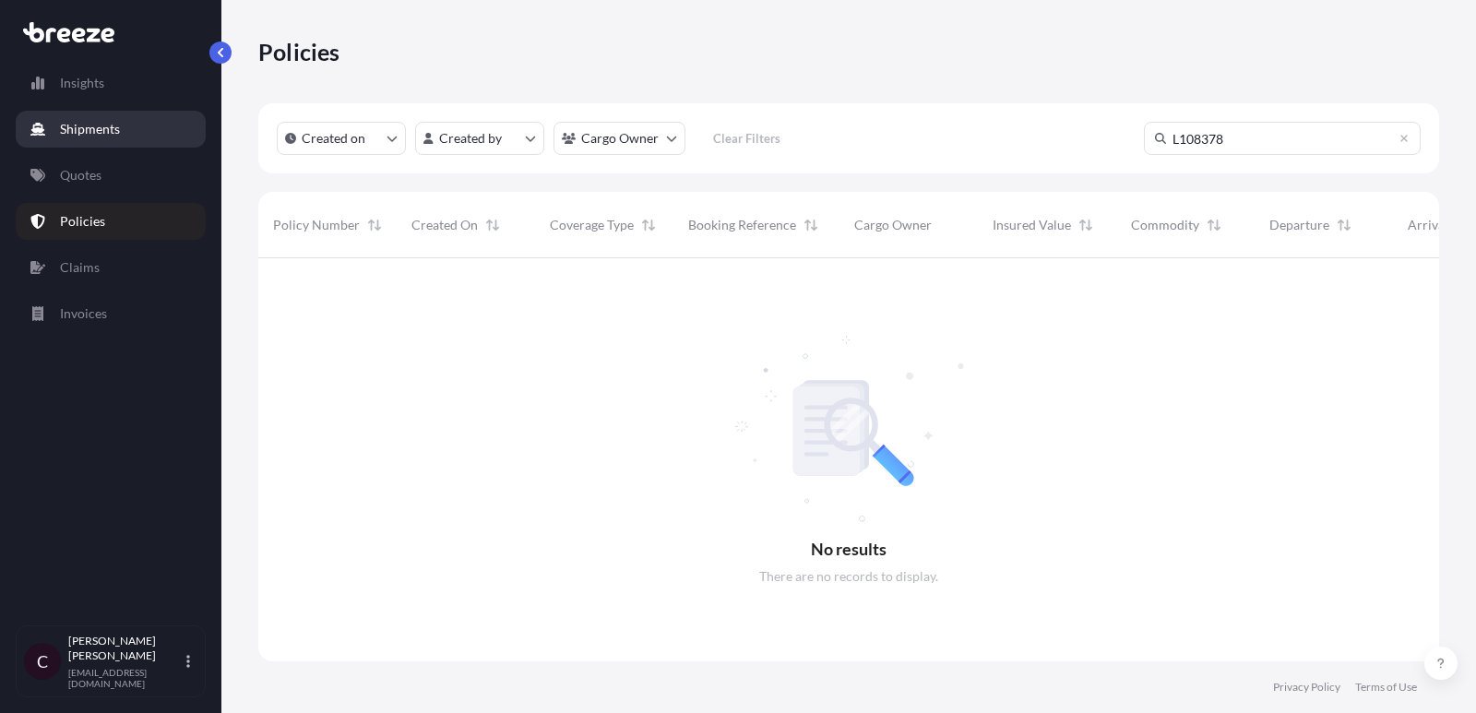 The image size is (1476, 713). What do you see at coordinates (746, 138) in the screenshot?
I see `p: Clear Filters` at bounding box center [746, 138].